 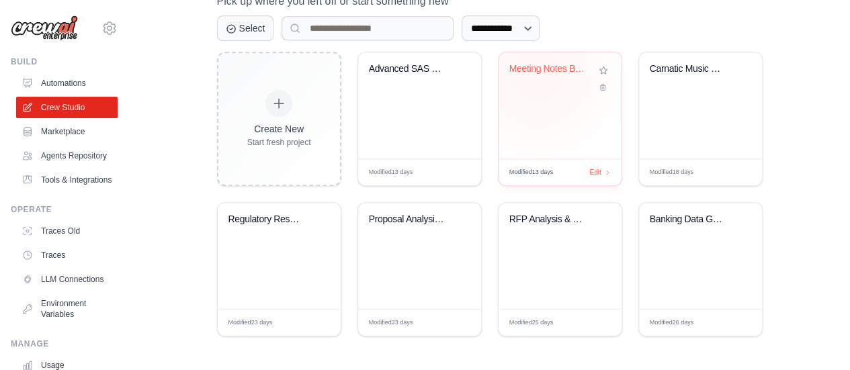 I want to click on div: Meeting Notes Business Requirements Extractor, so click(x=549, y=69).